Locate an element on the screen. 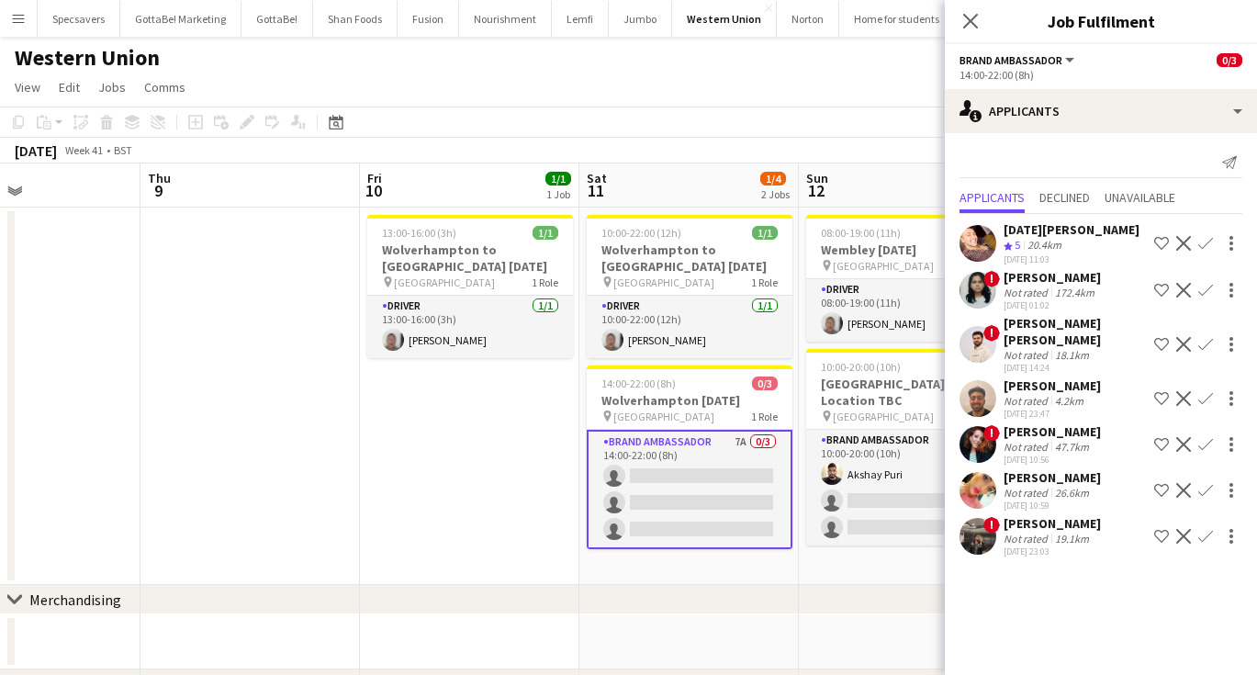  span: 5 is located at coordinates (1017, 244).